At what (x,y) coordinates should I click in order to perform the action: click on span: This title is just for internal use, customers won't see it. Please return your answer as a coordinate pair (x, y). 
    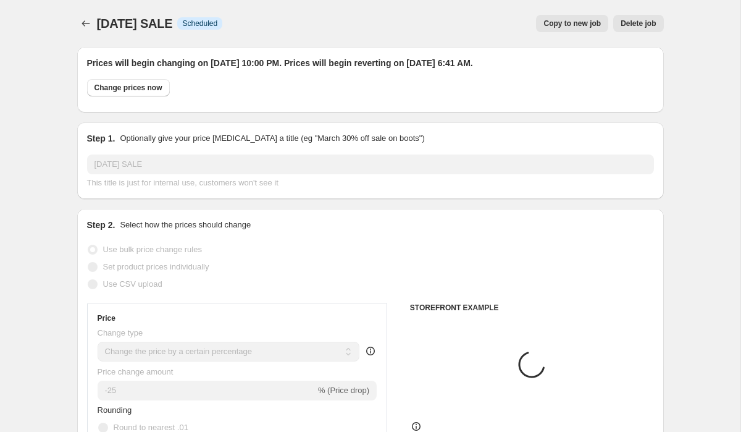
    Looking at the image, I should click on (183, 182).